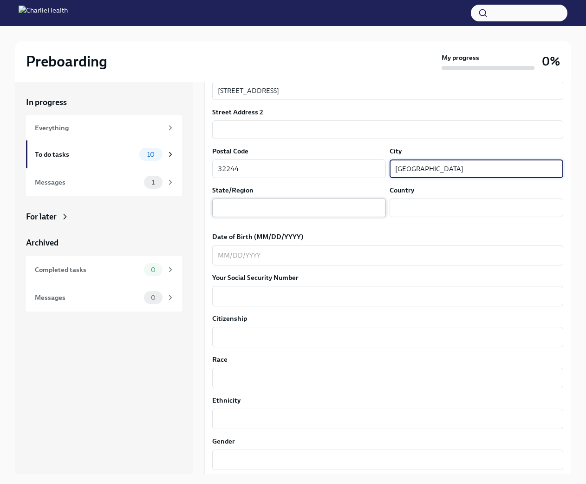  I want to click on label: Race, so click(388, 359).